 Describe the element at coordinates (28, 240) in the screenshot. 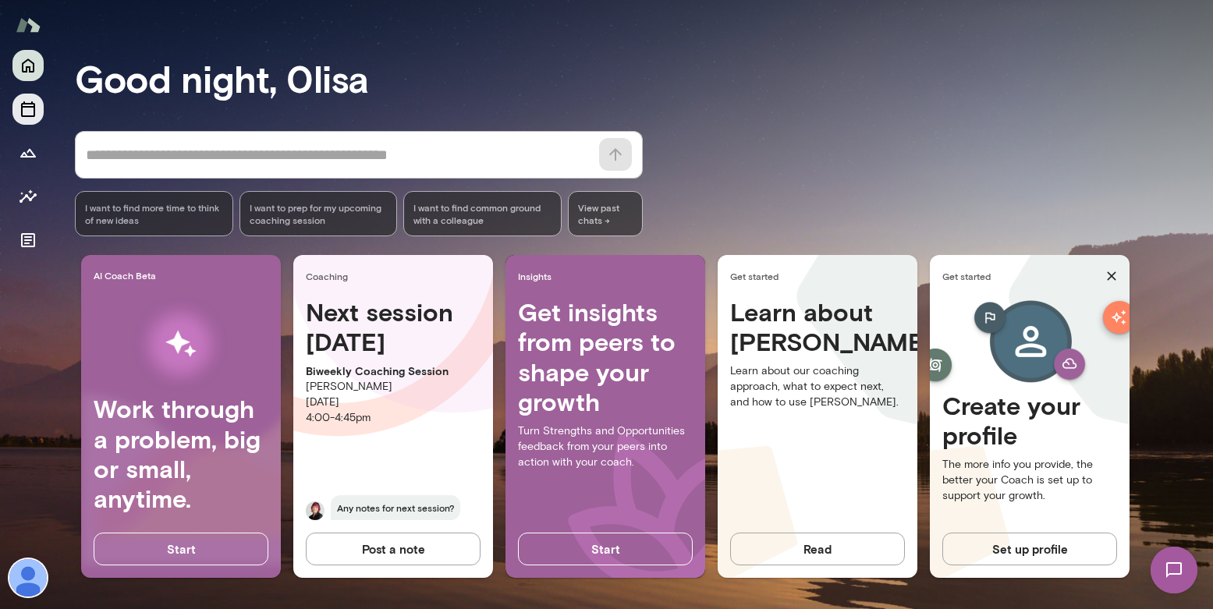

I see `button: Documents` at that location.